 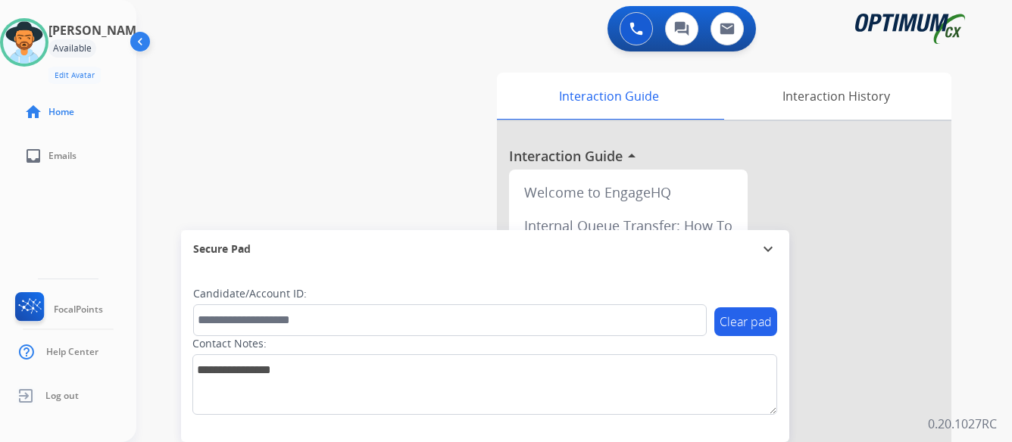 What do you see at coordinates (250, 294) in the screenshot?
I see `label: Candidate/Account ID:` at bounding box center [250, 294].